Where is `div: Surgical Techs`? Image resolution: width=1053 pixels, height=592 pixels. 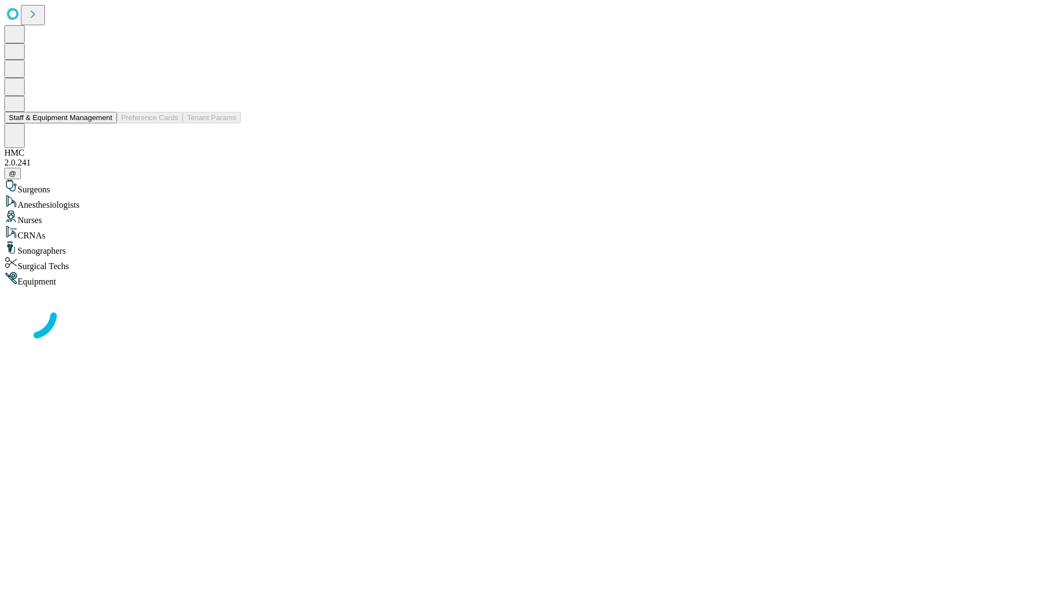
div: Surgical Techs is located at coordinates (526, 264).